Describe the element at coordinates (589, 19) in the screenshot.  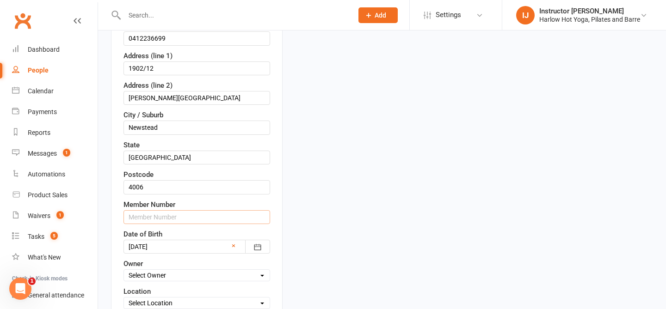
I see `div: Harlow Hot Yoga, Pilates and Barre` at that location.